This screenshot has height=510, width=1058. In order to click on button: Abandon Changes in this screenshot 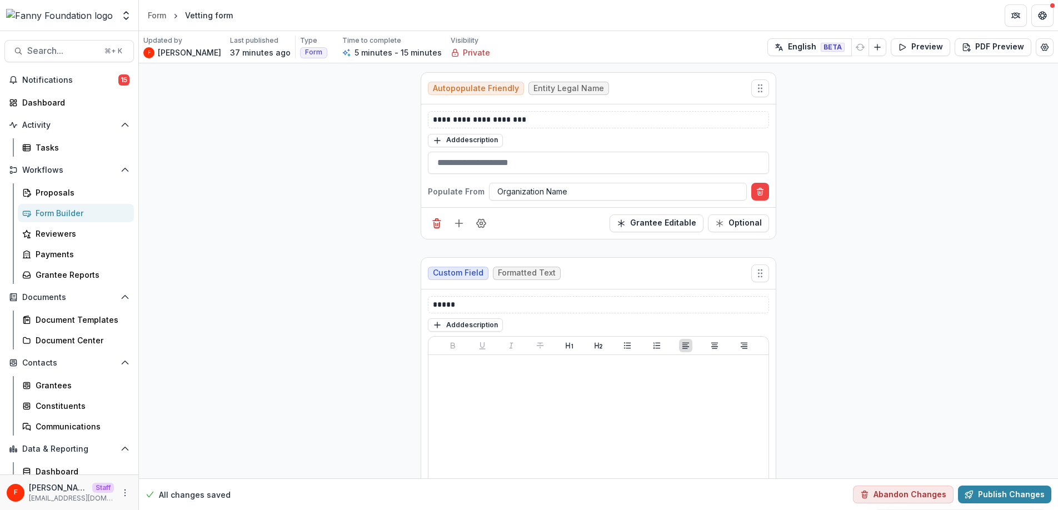, I will do `click(903, 495)`.